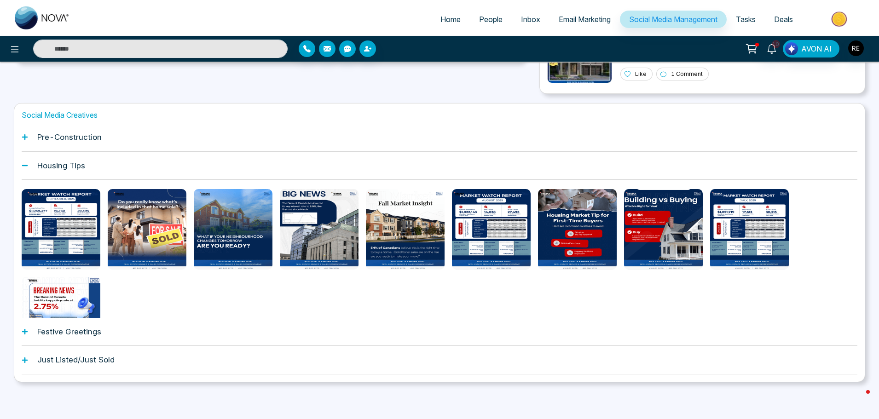  Describe the element at coordinates (585, 19) in the screenshot. I see `span: Email Marketing` at that location.